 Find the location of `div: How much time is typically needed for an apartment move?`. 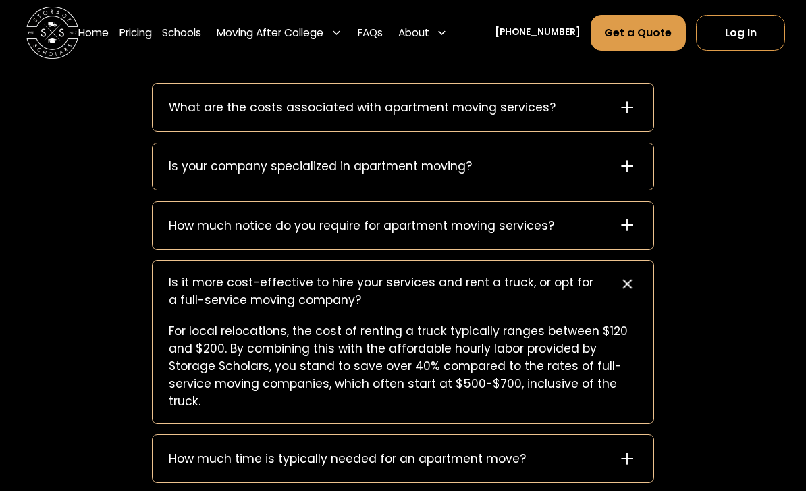

div: How much time is typically needed for an apartment move? is located at coordinates (347, 458).